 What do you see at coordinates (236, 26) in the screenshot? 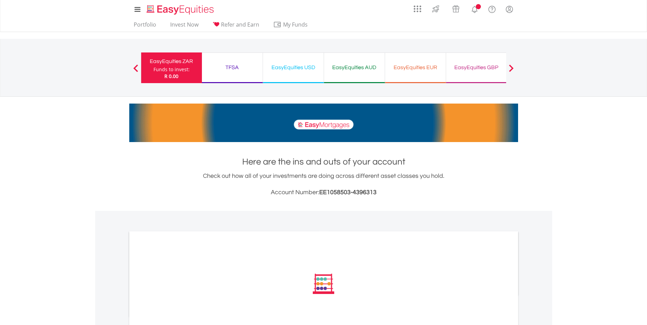
I see `a: Refer and Earn` at bounding box center [236, 26].